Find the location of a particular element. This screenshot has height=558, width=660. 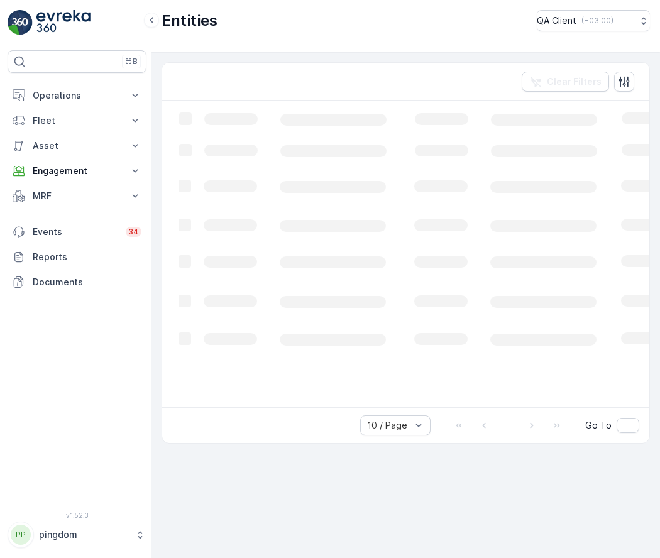

p: 34 is located at coordinates (133, 232).